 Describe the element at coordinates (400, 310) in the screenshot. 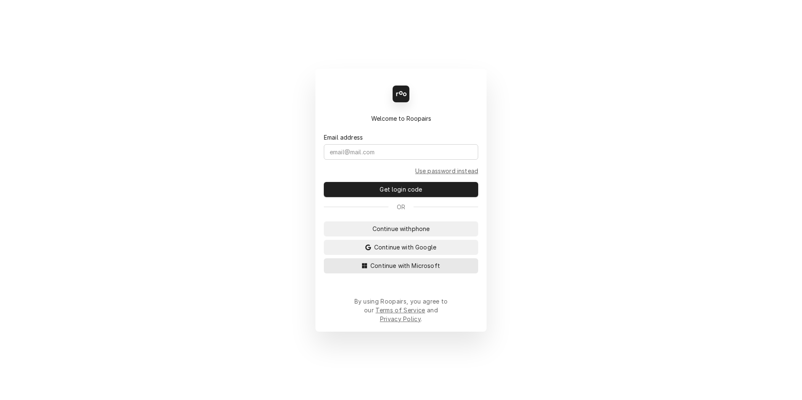

I see `a: Terms of Service` at that location.